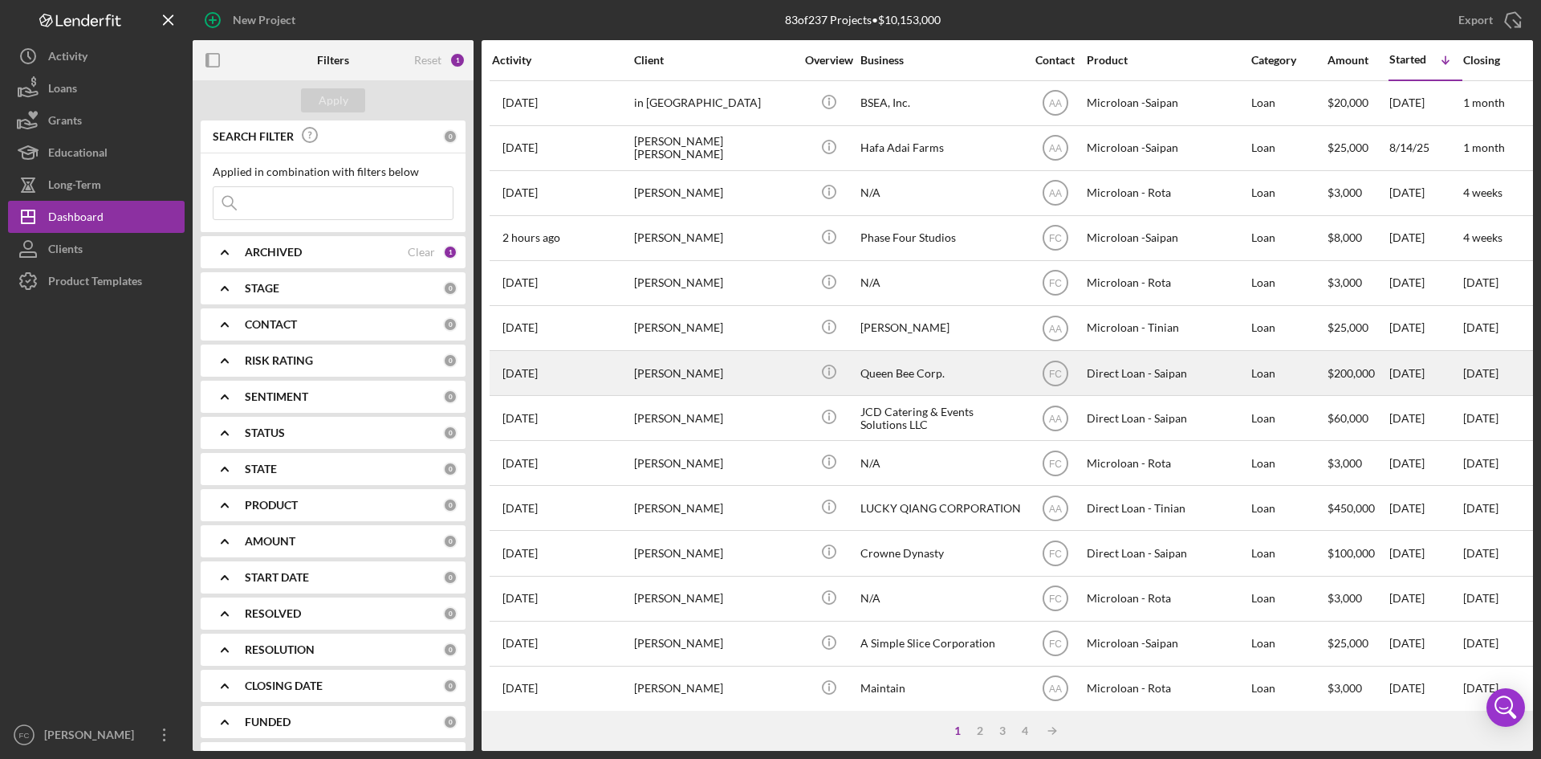 This screenshot has width=1541, height=759. I want to click on time: 2025-08-22 02:35, so click(531, 238).